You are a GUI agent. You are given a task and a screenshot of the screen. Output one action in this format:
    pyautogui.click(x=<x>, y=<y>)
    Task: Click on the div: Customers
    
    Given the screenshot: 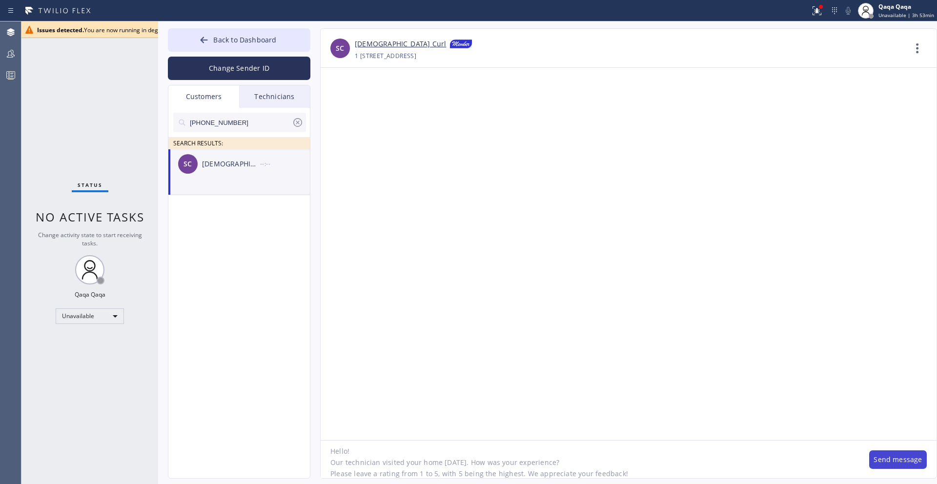 What is the action you would take?
    pyautogui.click(x=203, y=97)
    